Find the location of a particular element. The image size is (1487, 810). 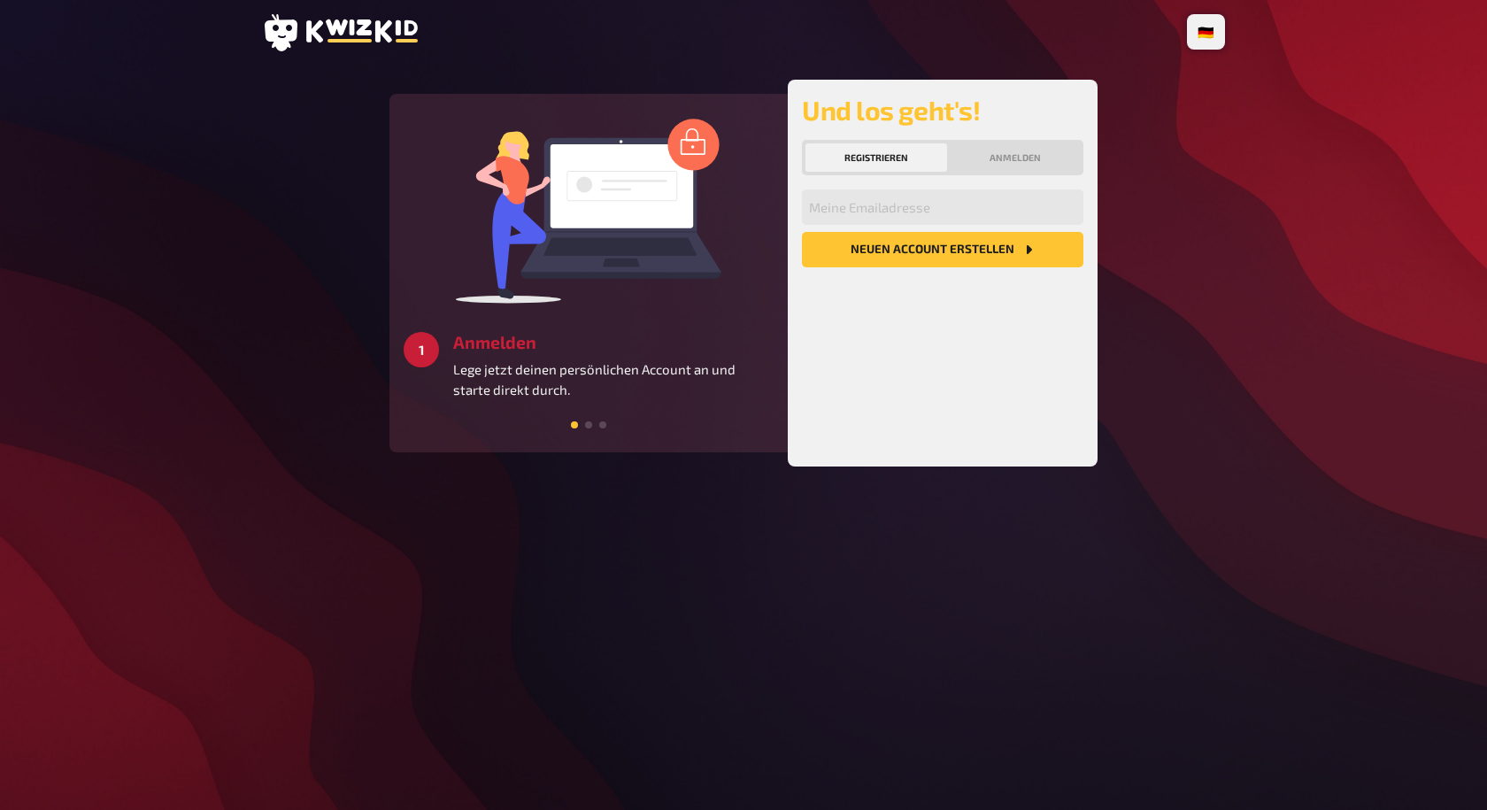

a: Registrieren is located at coordinates (876, 158).